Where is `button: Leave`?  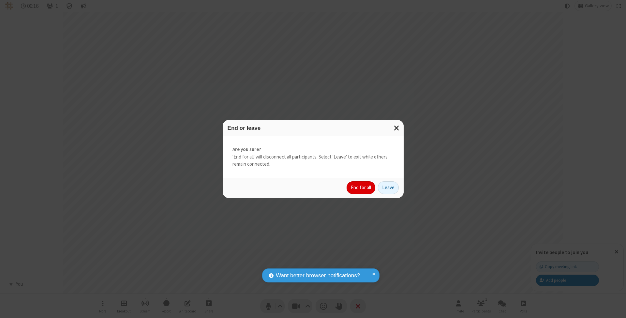 button: Leave is located at coordinates (389, 188).